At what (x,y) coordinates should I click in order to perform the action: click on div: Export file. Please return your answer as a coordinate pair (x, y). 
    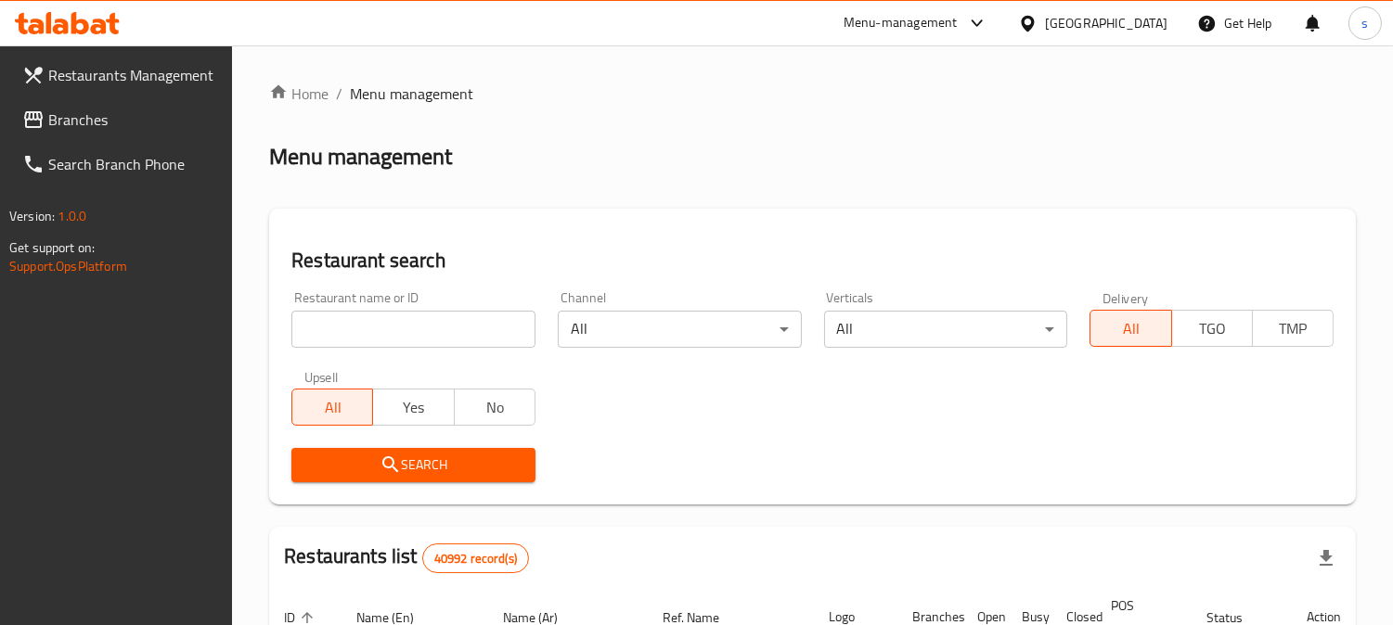
    Looking at the image, I should click on (1326, 559).